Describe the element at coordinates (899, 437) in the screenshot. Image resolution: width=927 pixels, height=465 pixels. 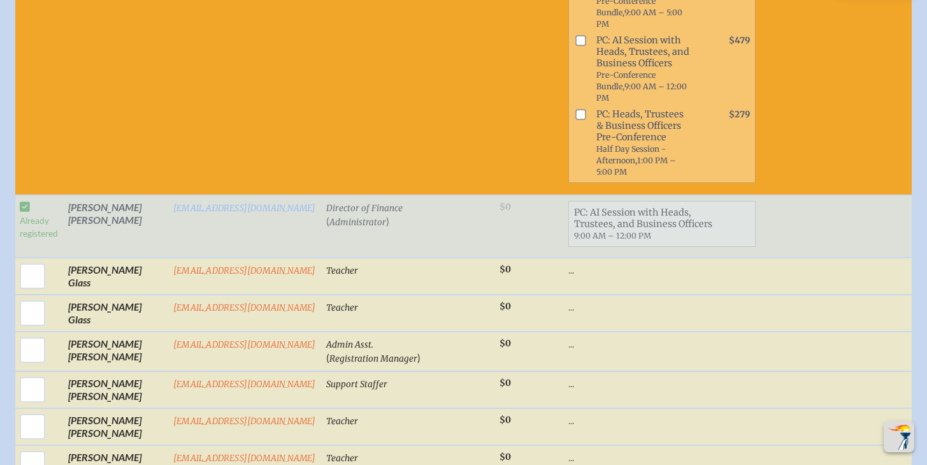
I see `img: To the top` at that location.